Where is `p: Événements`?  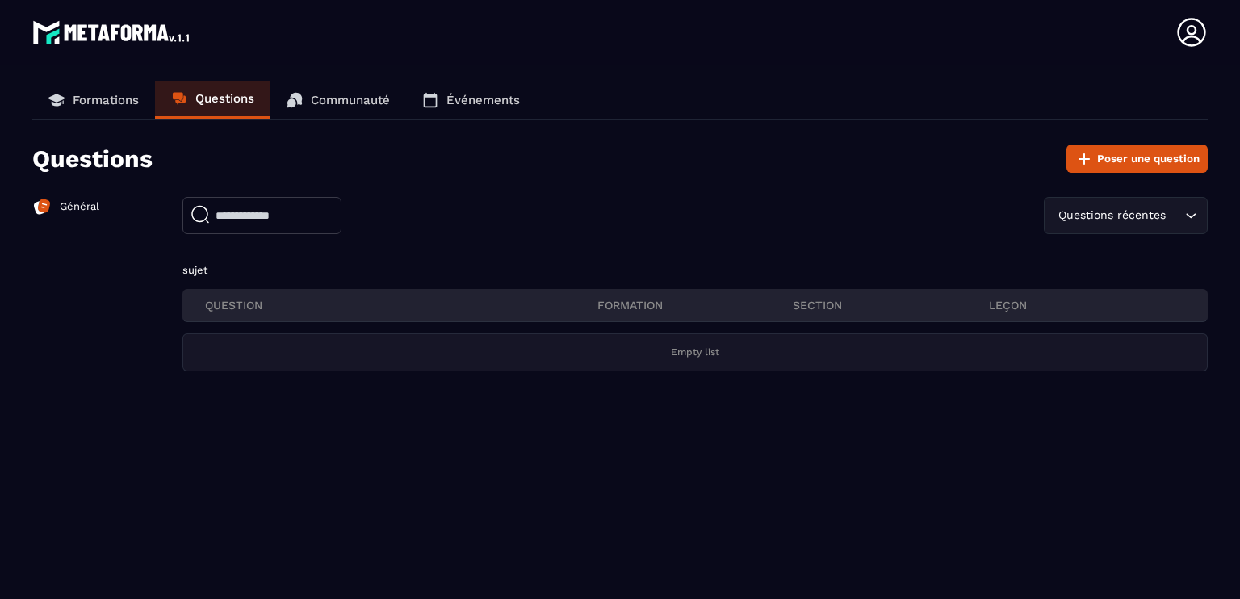 p: Événements is located at coordinates (483, 100).